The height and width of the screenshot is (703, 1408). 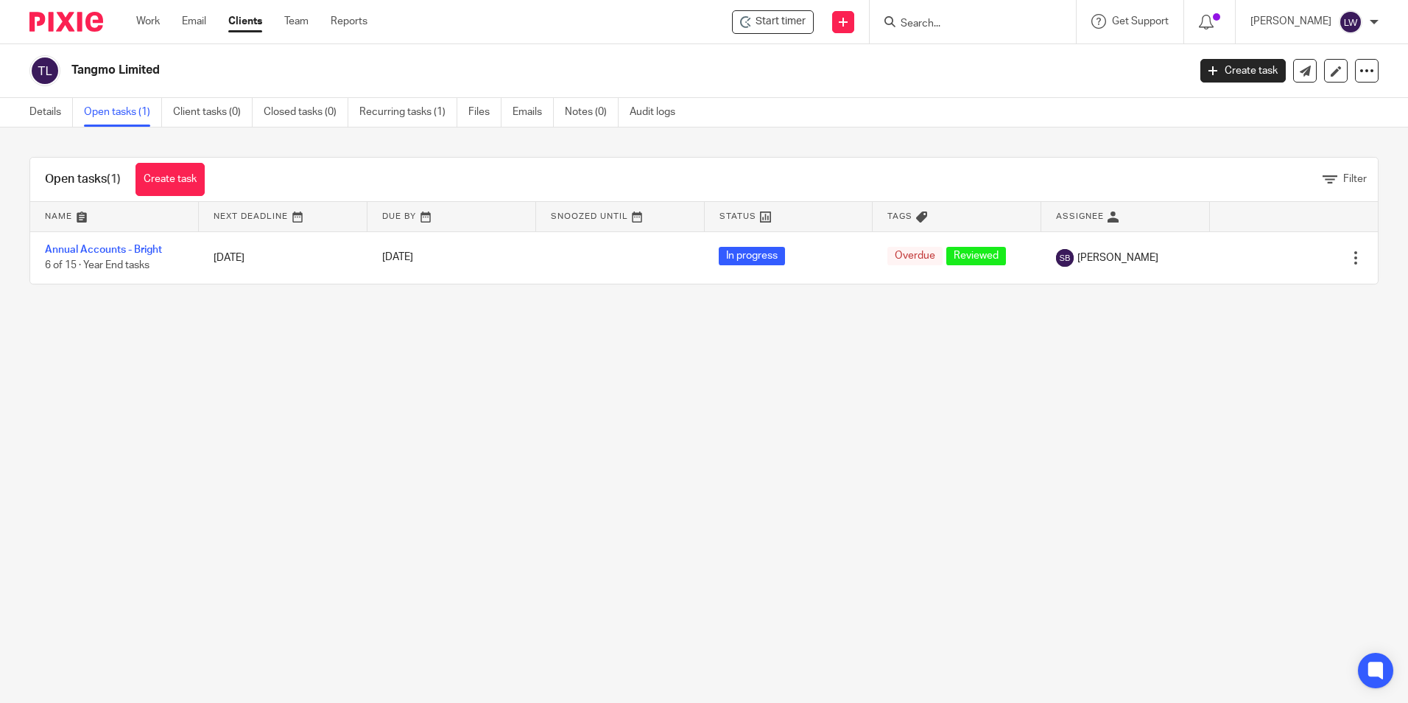 I want to click on a: Closed tasks (0), so click(x=306, y=112).